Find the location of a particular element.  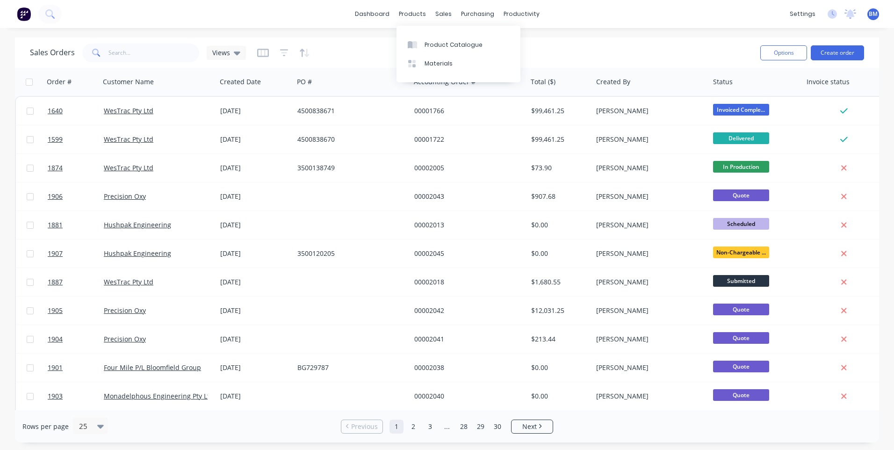

a: Product Catalogue is located at coordinates (458, 44).